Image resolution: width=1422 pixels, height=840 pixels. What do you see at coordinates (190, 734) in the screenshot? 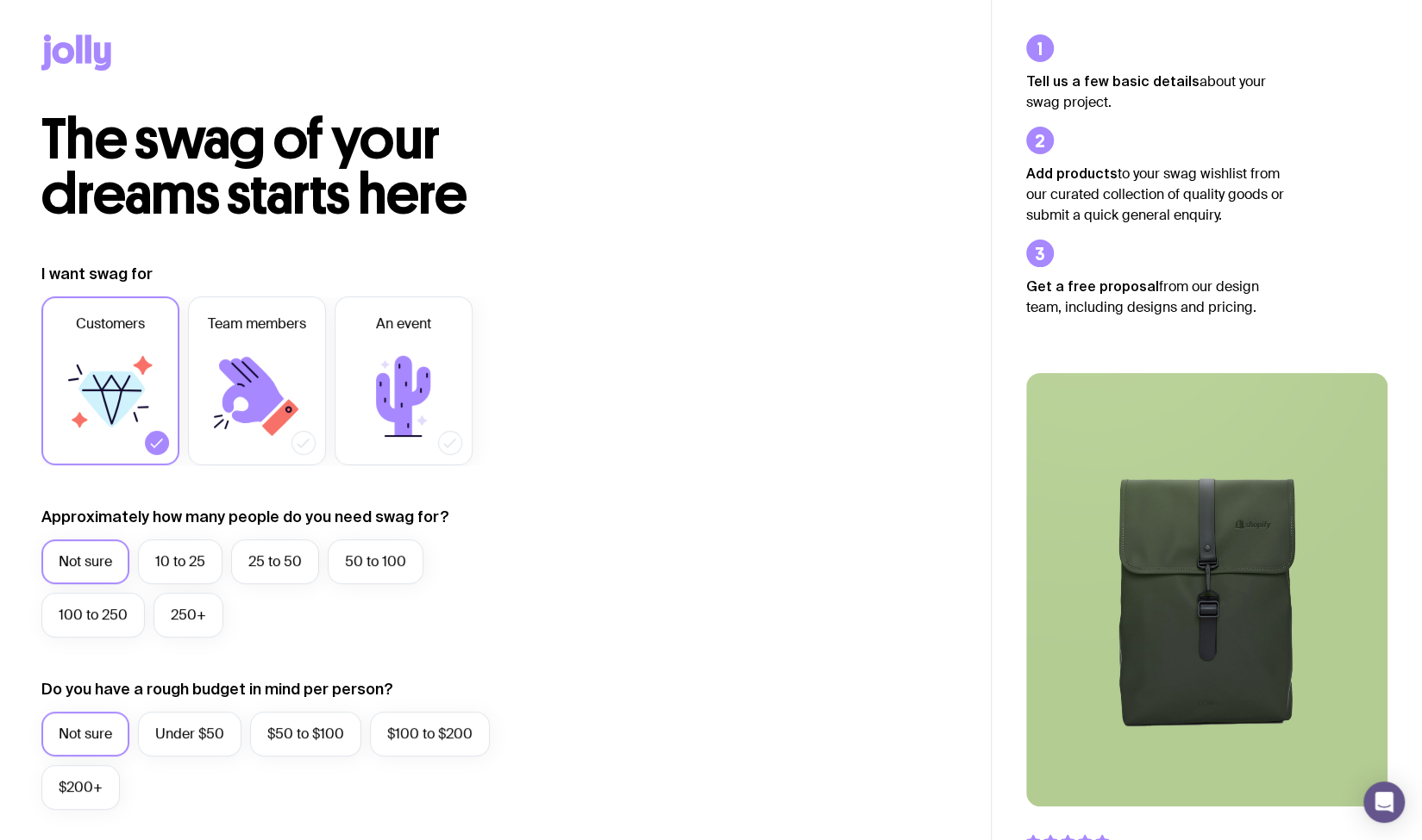
I see `label: Under $50` at bounding box center [190, 734].